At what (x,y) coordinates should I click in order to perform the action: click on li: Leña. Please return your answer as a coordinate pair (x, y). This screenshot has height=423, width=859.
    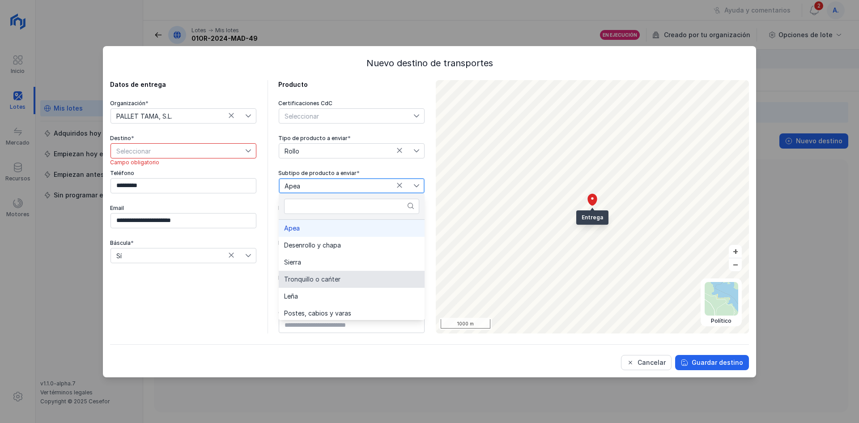
    Looking at the image, I should click on (352, 296).